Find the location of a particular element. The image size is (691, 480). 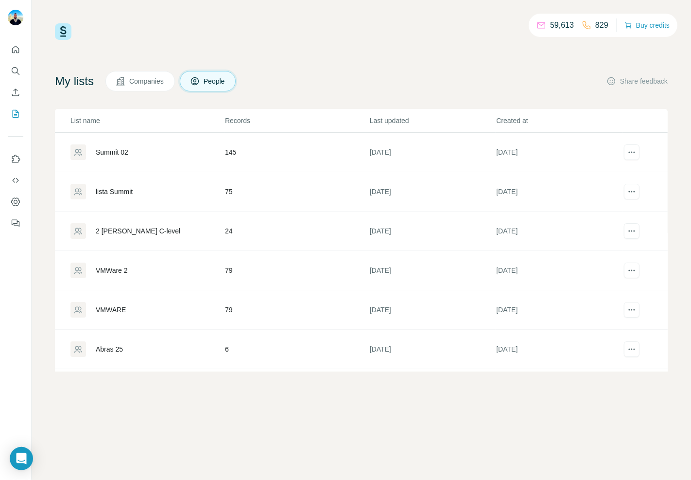

button: My lists is located at coordinates (16, 114).